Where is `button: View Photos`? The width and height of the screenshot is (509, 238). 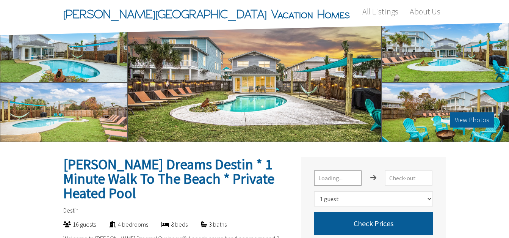
button: View Photos is located at coordinates (472, 120).